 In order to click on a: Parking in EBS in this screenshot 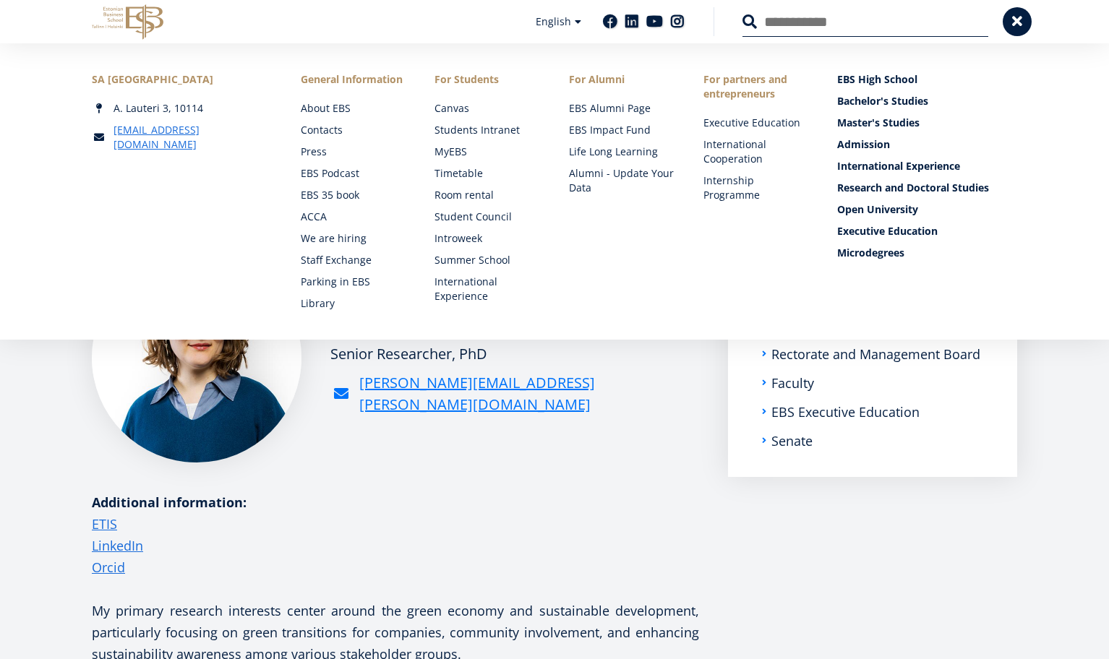, I will do `click(353, 282)`.